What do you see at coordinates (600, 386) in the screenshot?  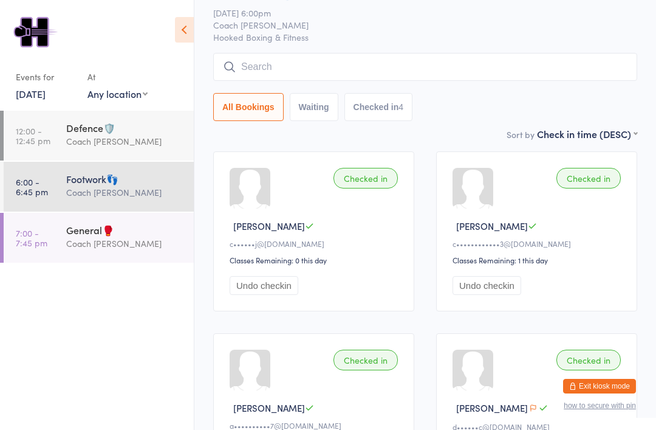 I see `button: Exit kiosk mode` at bounding box center [600, 386].